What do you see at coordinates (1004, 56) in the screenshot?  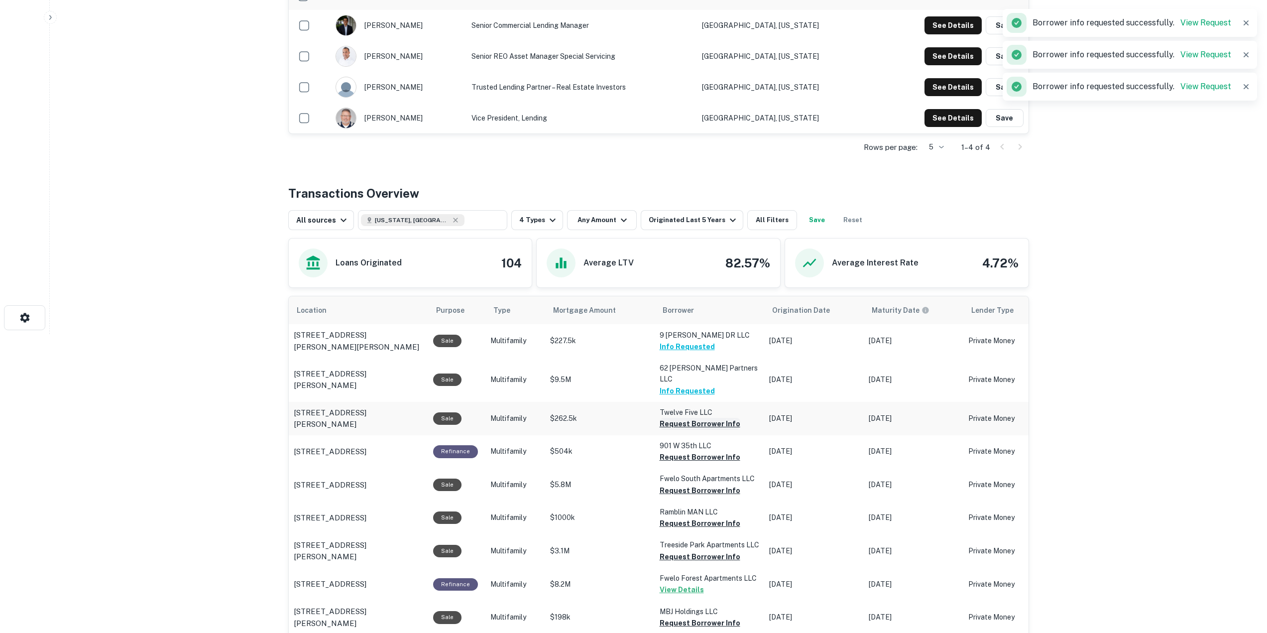 I see `button: Save` at bounding box center [1004, 56].